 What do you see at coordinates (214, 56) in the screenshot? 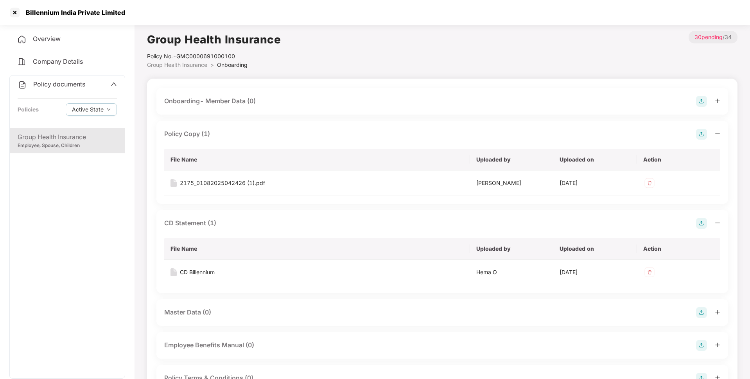
I see `div: Policy No.- GMC0000691000100` at bounding box center [214, 56].